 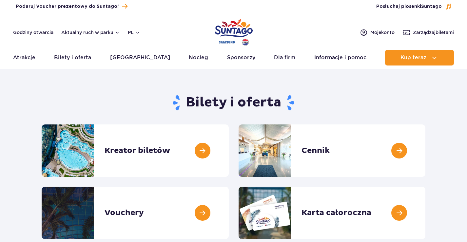 What do you see at coordinates (431, 7) in the screenshot?
I see `span: Suntago` at bounding box center [431, 7].